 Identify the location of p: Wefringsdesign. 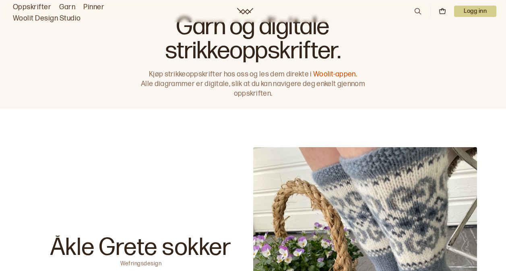
(141, 263).